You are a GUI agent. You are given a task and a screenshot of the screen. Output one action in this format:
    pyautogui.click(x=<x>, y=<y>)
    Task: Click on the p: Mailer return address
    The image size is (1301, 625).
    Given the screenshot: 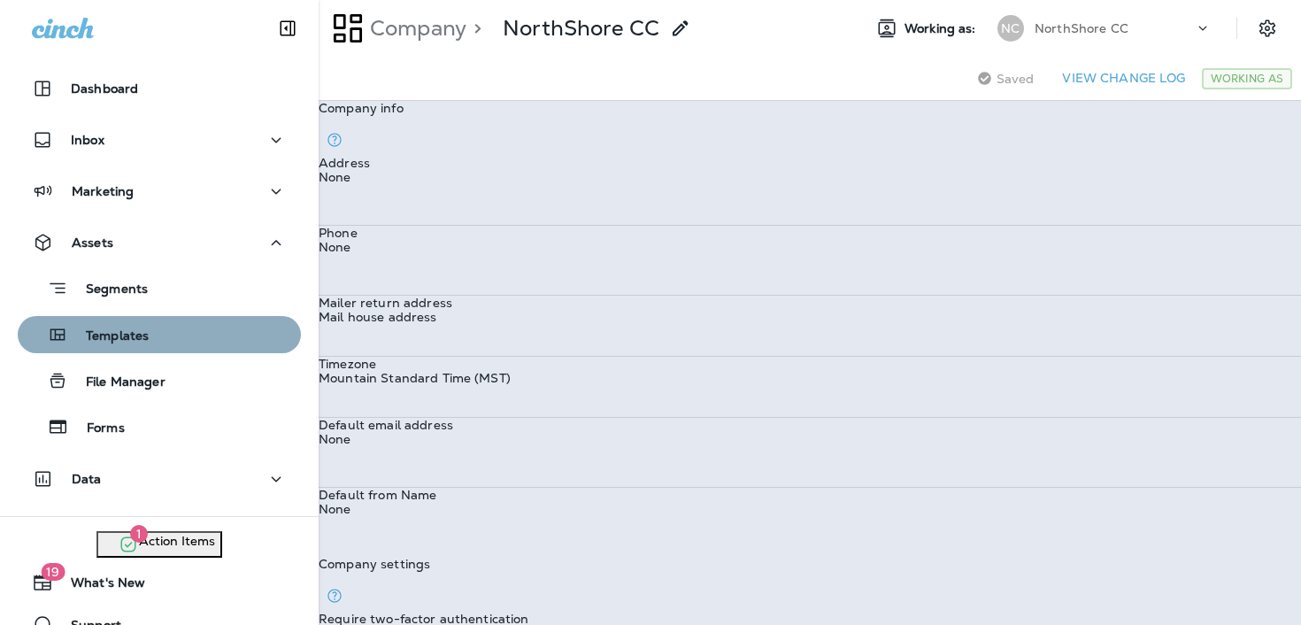 What is the action you would take?
    pyautogui.click(x=385, y=303)
    